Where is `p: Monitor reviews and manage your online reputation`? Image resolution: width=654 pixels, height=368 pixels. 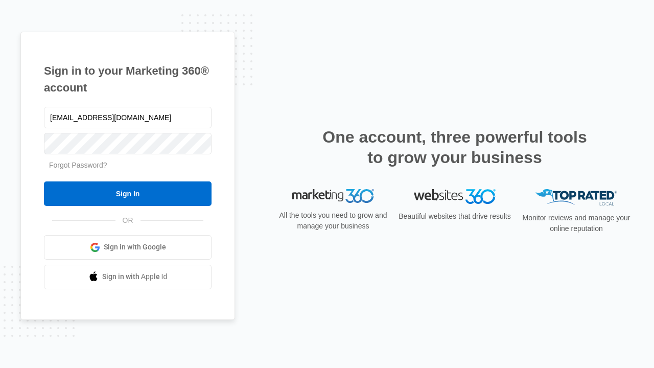
p: Monitor reviews and manage your online reputation is located at coordinates (576, 223).